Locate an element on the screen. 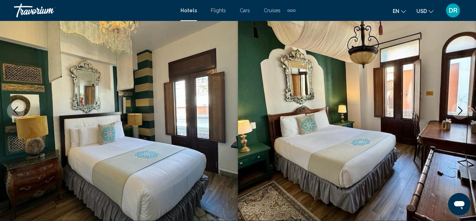 Image resolution: width=476 pixels, height=221 pixels. span: Cruises is located at coordinates (272, 10).